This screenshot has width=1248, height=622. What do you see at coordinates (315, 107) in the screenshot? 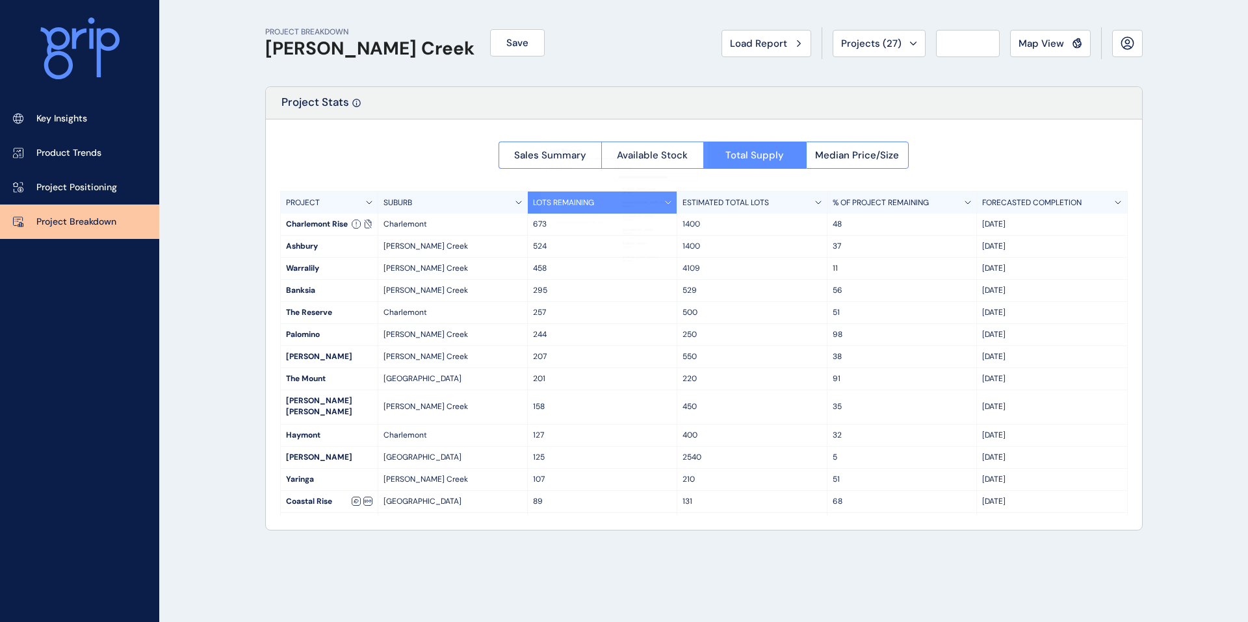
I see `p: Project Stats` at bounding box center [315, 107].